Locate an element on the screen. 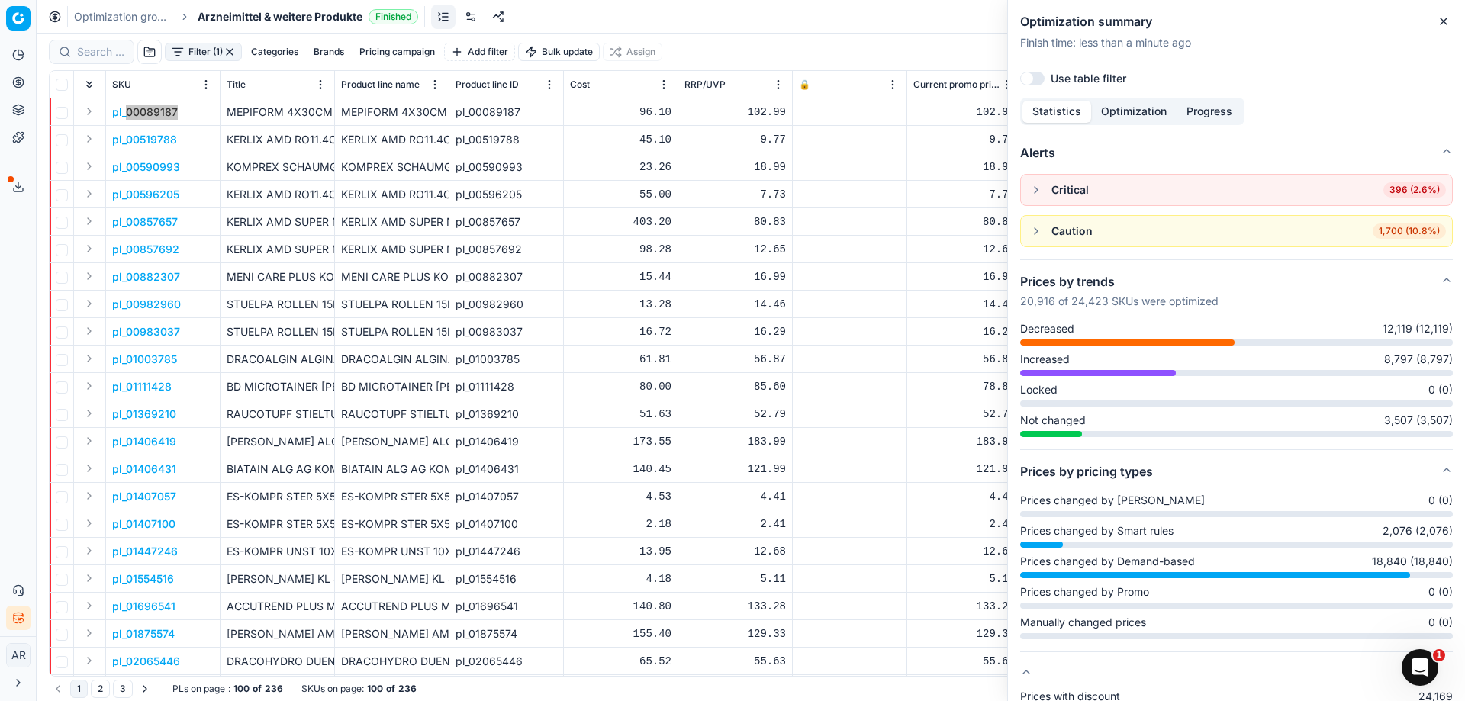 Image resolution: width=1465 pixels, height=701 pixels. div: 80.83 is located at coordinates (963, 222).